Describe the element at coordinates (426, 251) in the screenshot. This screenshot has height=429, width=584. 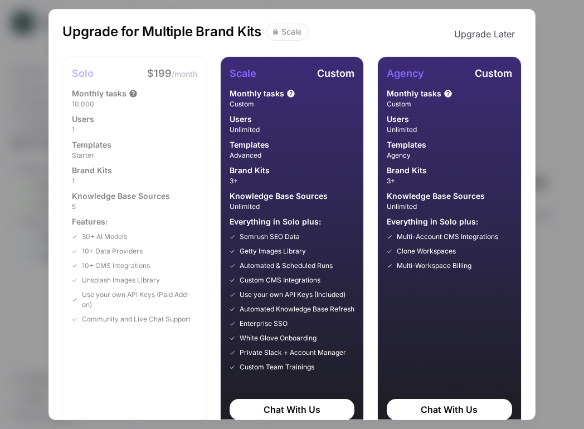
I see `span: Clone Workspaces` at that location.